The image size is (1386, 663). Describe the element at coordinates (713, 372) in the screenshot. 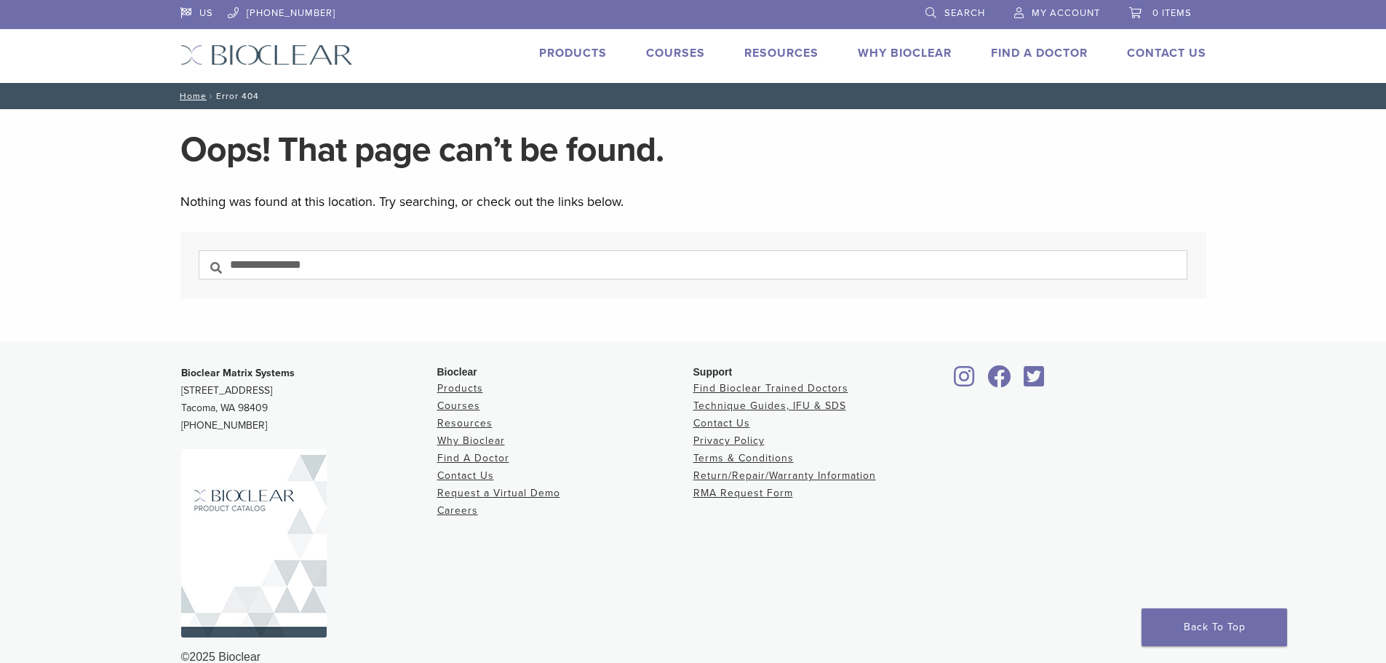

I see `span: Support` at that location.